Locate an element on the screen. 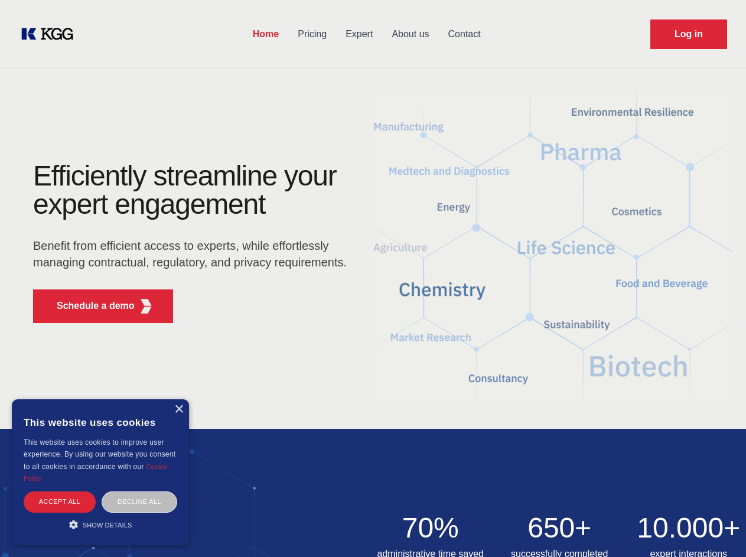 Image resolution: width=746 pixels, height=557 pixels. a: Cookie Policy is located at coordinates (96, 473).